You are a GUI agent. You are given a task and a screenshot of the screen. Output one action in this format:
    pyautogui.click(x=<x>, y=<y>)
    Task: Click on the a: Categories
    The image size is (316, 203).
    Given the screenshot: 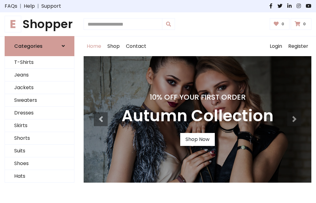 What is the action you would take?
    pyautogui.click(x=40, y=46)
    